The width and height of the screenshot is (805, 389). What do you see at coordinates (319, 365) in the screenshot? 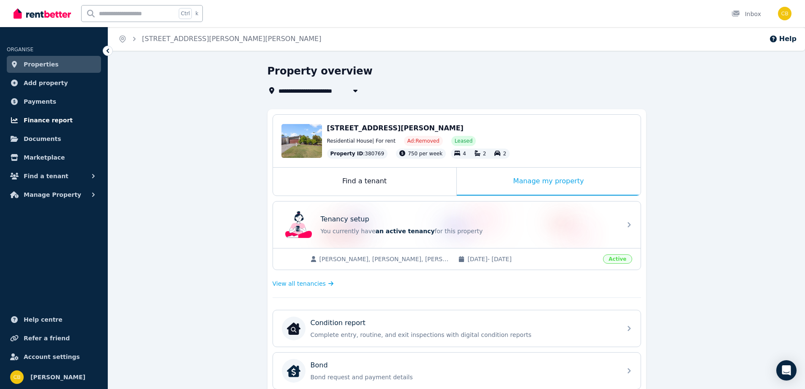
I see `p: Bond` at bounding box center [319, 365].